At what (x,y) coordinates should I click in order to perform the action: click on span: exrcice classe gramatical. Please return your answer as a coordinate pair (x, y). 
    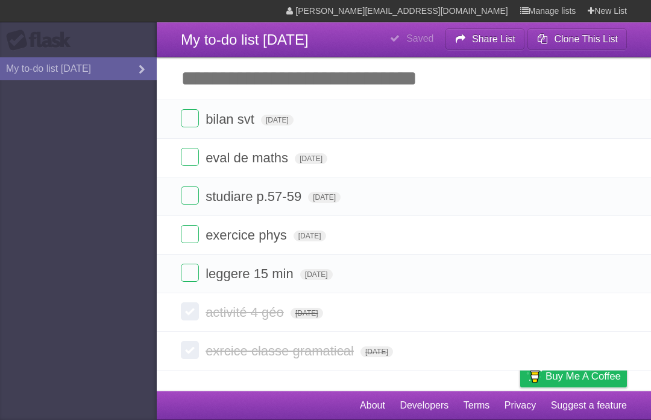
    Looking at the image, I should click on (281, 350).